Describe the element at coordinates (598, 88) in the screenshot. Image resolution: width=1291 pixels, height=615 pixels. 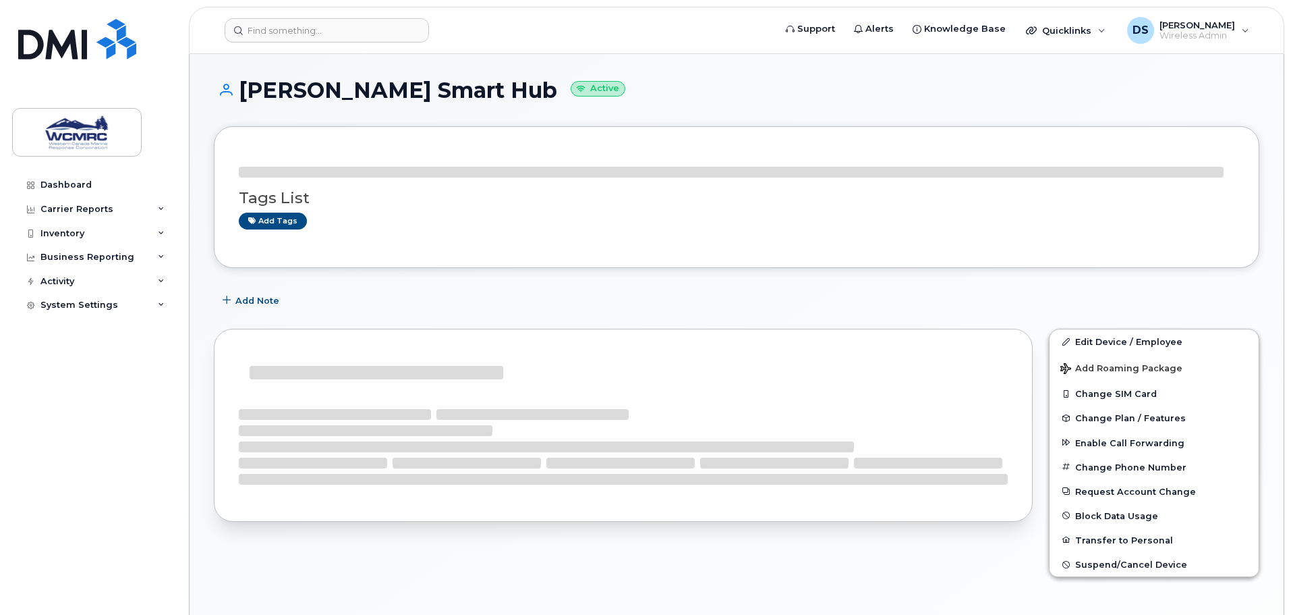
I see `small: Active` at that location.